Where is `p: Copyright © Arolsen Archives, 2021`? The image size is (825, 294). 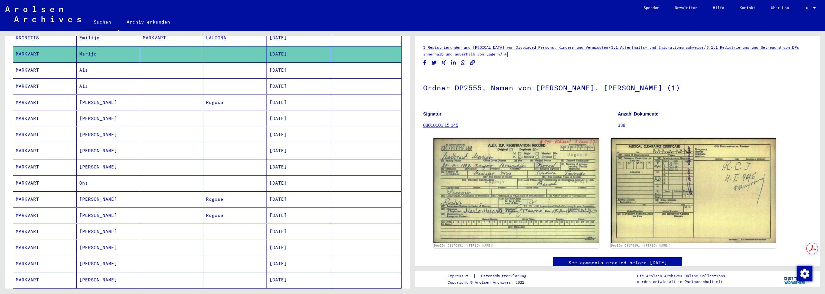
p: Copyright © Arolsen Archives, 2021 is located at coordinates (491, 282).